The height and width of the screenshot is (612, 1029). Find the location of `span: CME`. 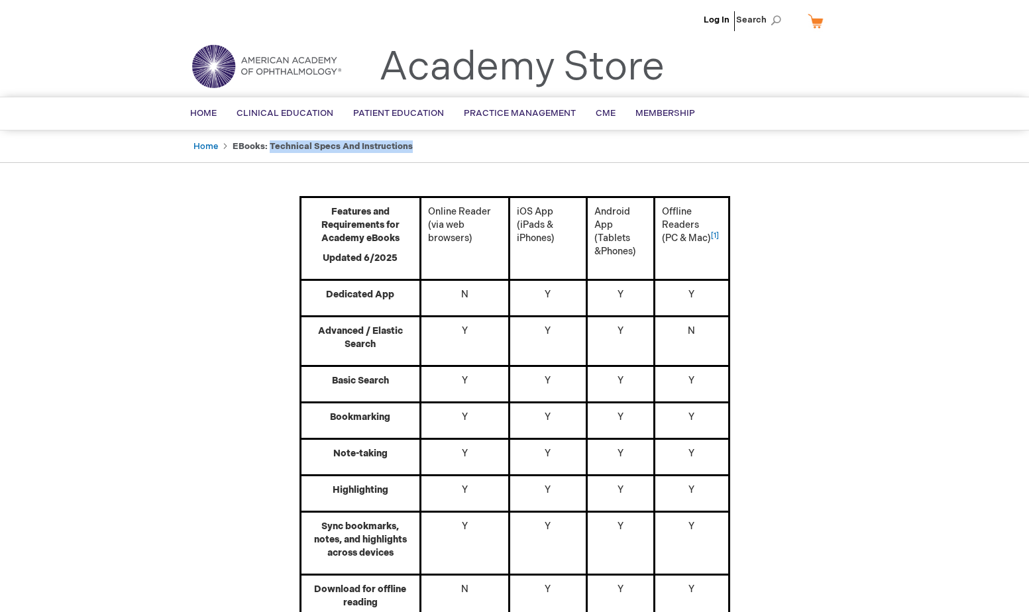

span: CME is located at coordinates (606, 113).